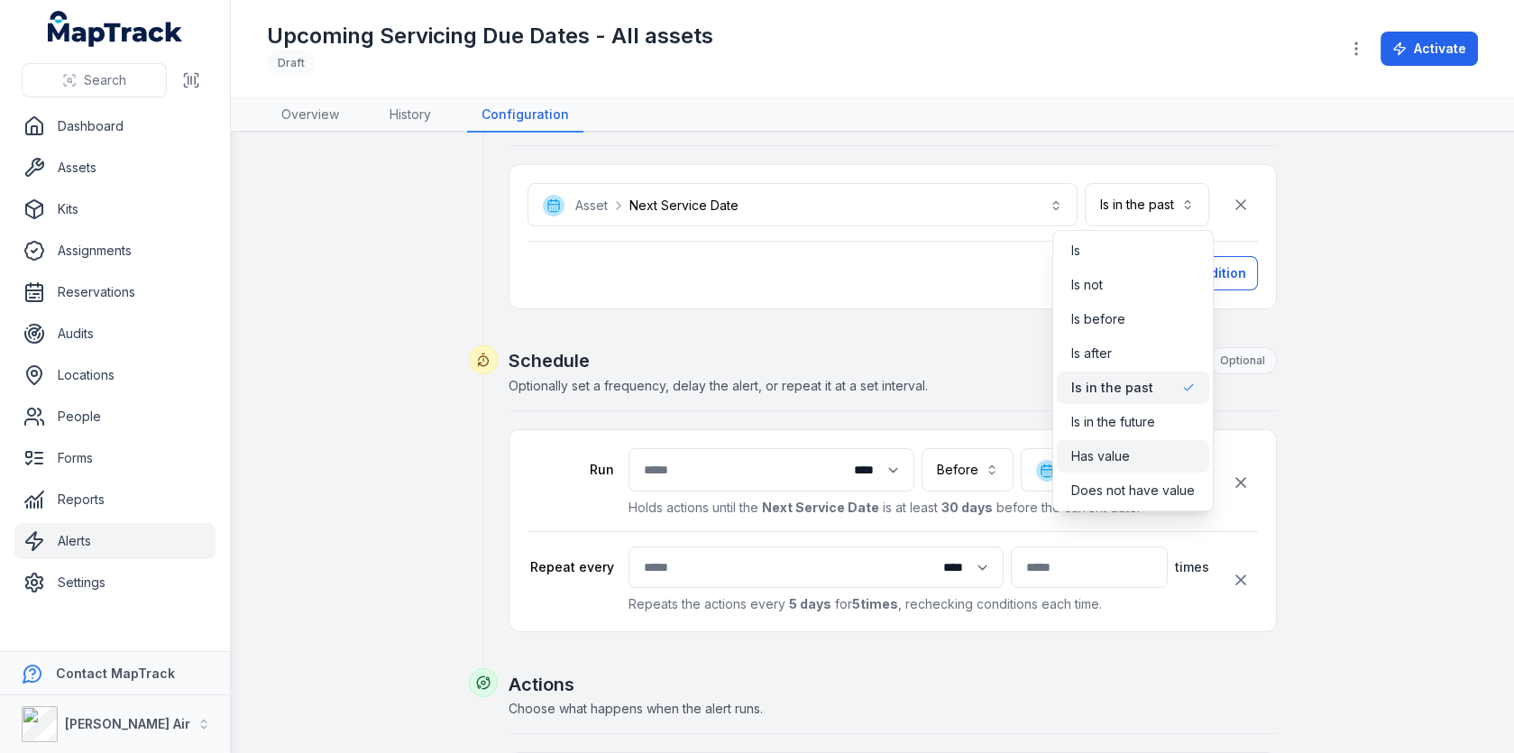 This screenshot has width=1514, height=753. What do you see at coordinates (1100, 456) in the screenshot?
I see `span: Has value` at bounding box center [1100, 456].